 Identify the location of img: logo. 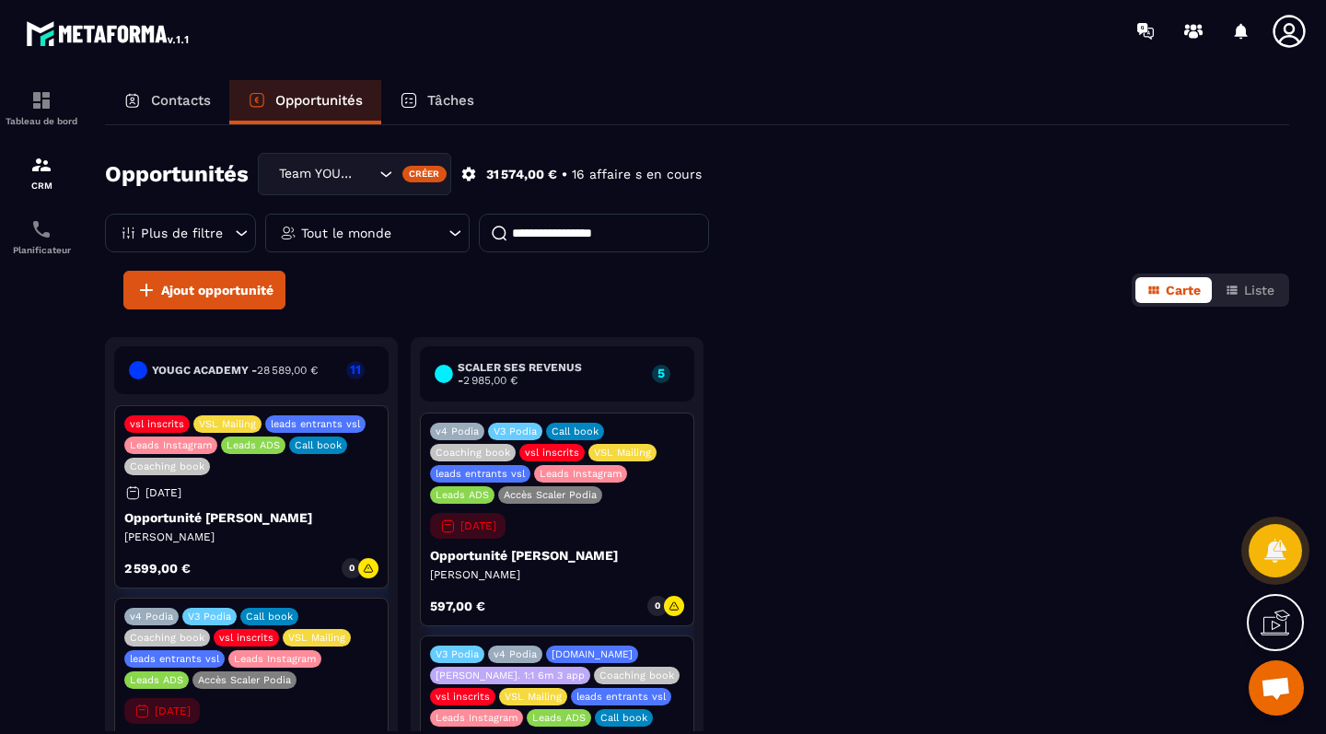
(109, 33).